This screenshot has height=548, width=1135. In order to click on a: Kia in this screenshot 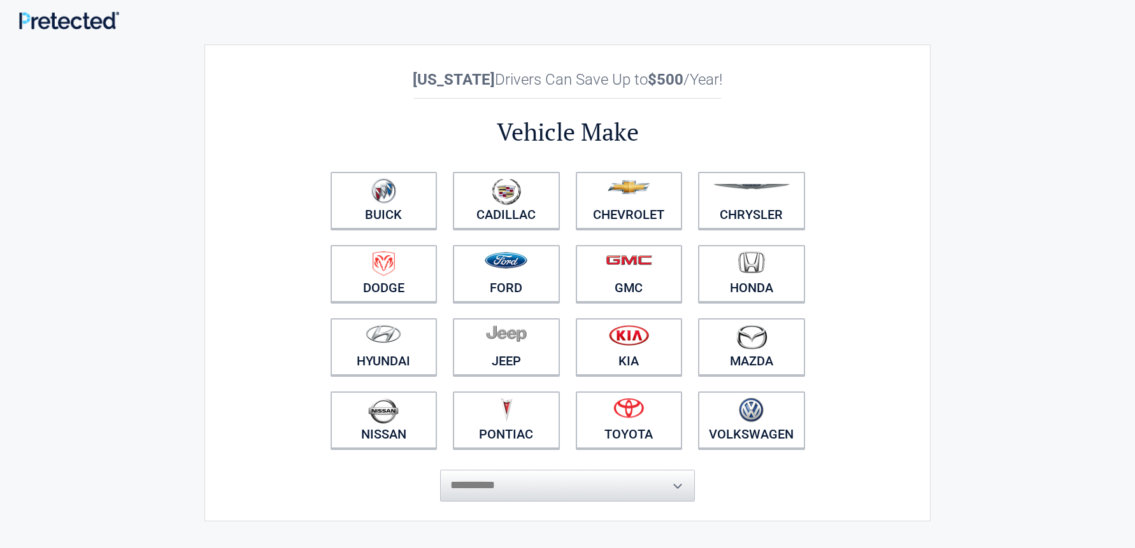, I will do `click(629, 347)`.